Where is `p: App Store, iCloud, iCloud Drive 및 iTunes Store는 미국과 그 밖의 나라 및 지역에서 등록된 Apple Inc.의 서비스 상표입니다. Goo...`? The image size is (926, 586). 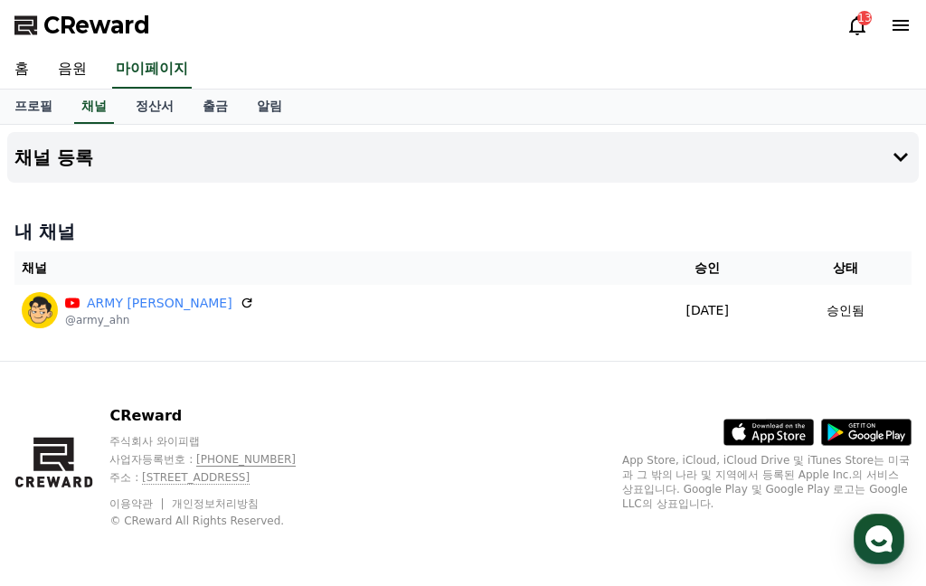 p: App Store, iCloud, iCloud Drive 및 iTunes Store는 미국과 그 밖의 나라 및 지역에서 등록된 Apple Inc.의 서비스 상표입니다. Goo... is located at coordinates (767, 482).